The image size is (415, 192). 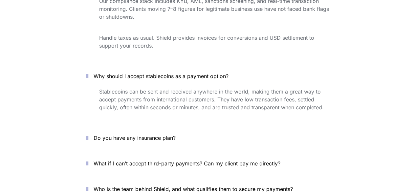 What do you see at coordinates (207, 163) in the screenshot?
I see `button: What if I can’t accept third-party payments? Can my client pay me directly?` at bounding box center [207, 163].